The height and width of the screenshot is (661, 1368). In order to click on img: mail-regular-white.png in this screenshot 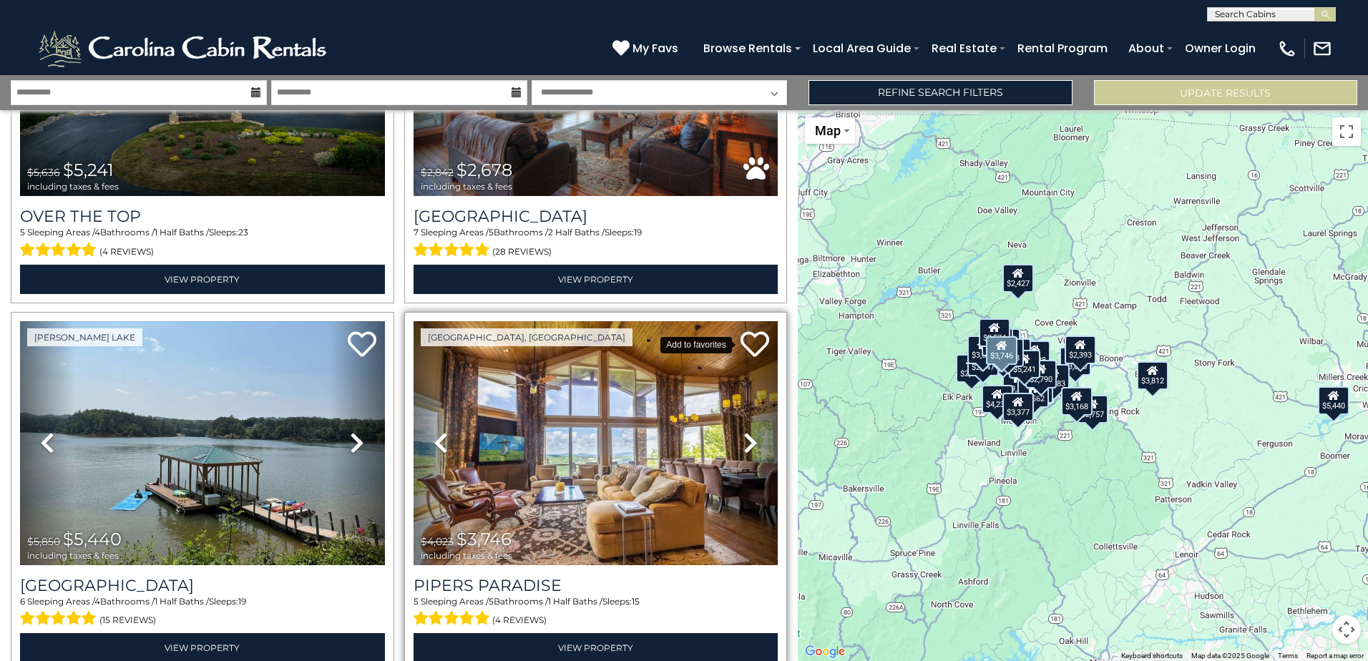, I will do `click(1322, 49)`.